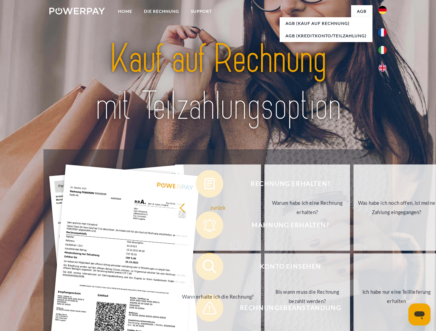  I want to click on img: de, so click(382, 10).